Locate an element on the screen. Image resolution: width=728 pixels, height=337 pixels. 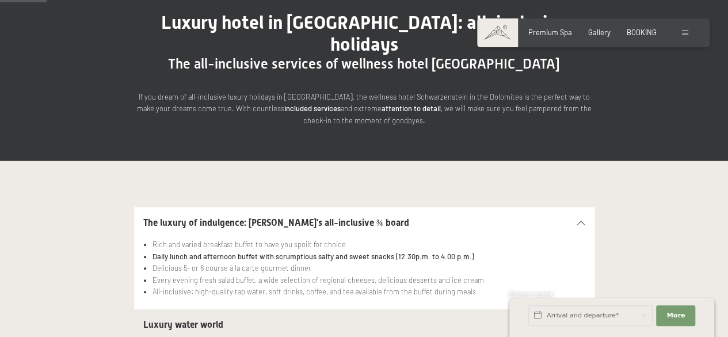
strong: attention to detail is located at coordinates (411, 108).